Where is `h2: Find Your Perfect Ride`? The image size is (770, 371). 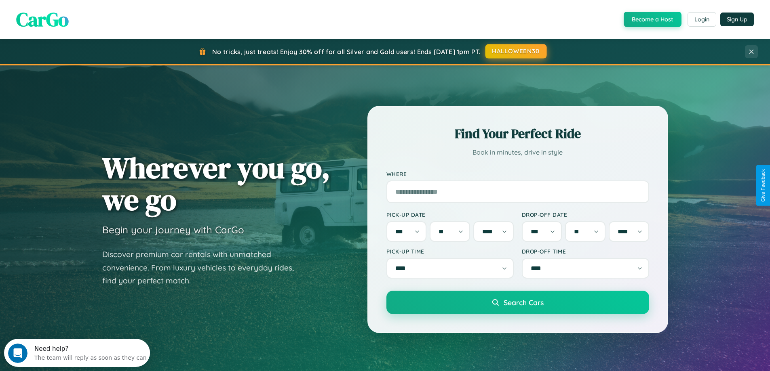
h2: Find Your Perfect Ride is located at coordinates (518, 134).